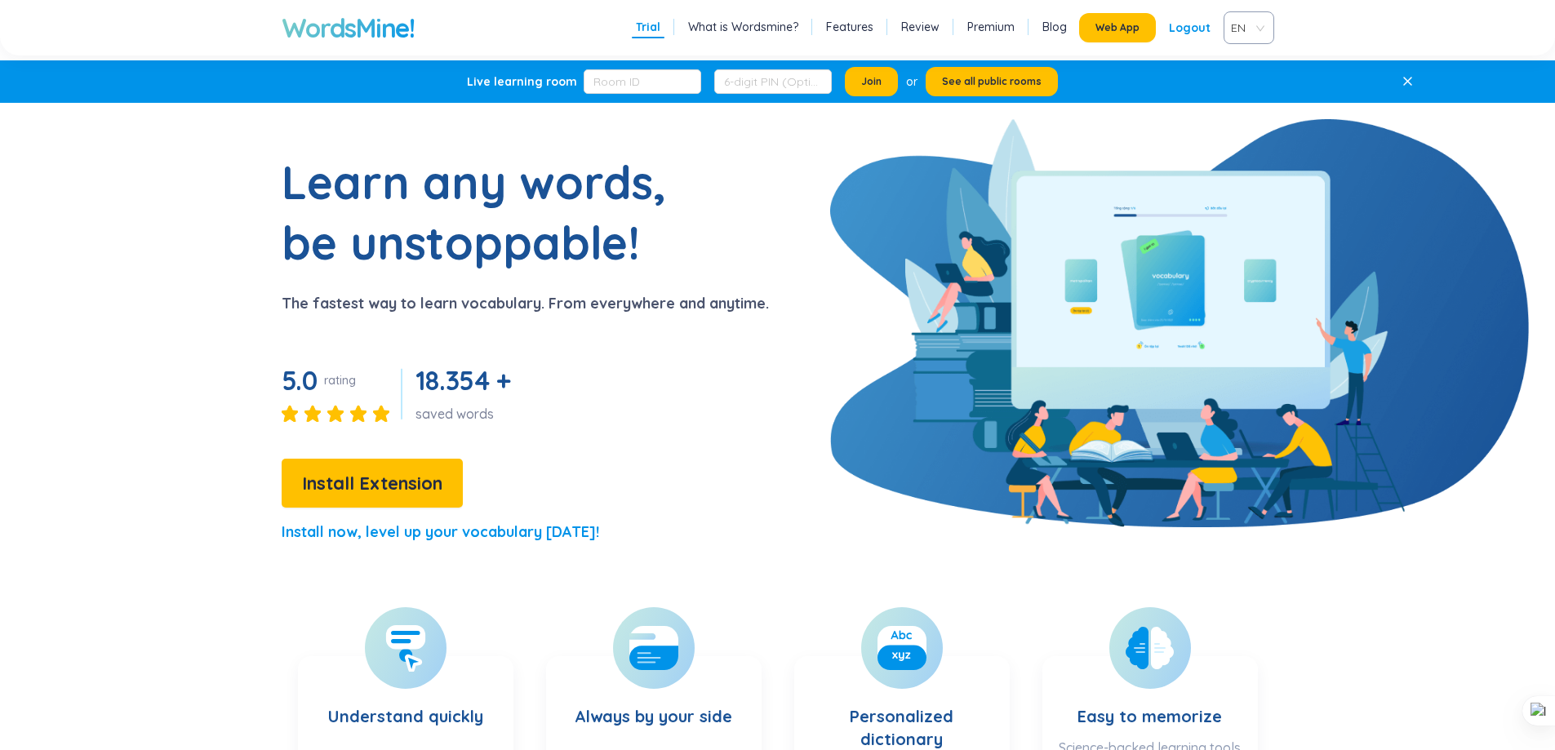  Describe the element at coordinates (850, 27) in the screenshot. I see `a: Features` at that location.